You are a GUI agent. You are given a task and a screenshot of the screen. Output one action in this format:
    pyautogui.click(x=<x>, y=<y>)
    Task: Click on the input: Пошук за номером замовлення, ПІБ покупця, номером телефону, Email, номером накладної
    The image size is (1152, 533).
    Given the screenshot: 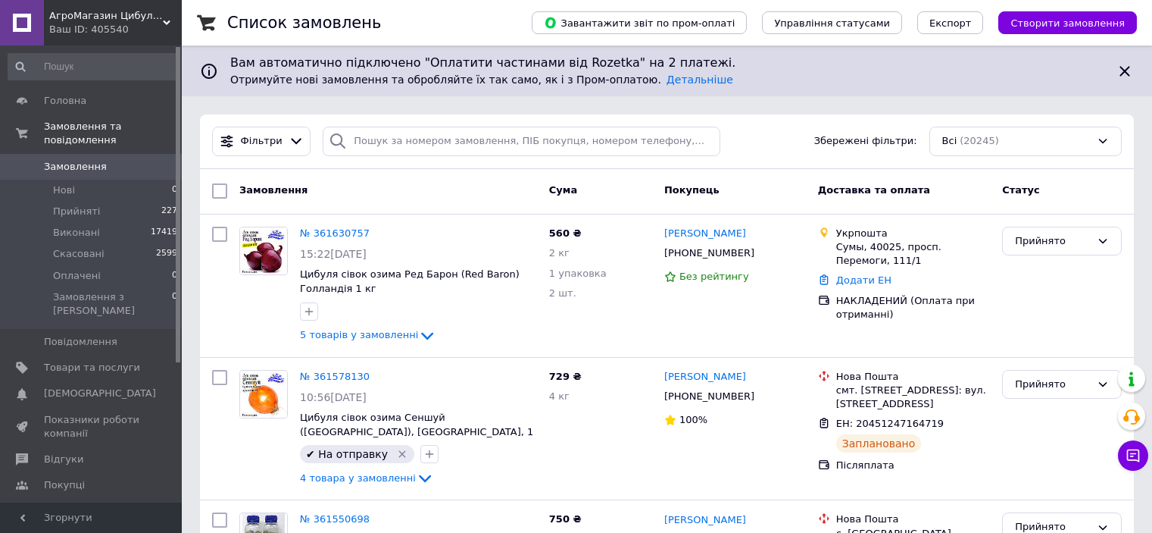 What is the action you would take?
    pyautogui.click(x=521, y=141)
    